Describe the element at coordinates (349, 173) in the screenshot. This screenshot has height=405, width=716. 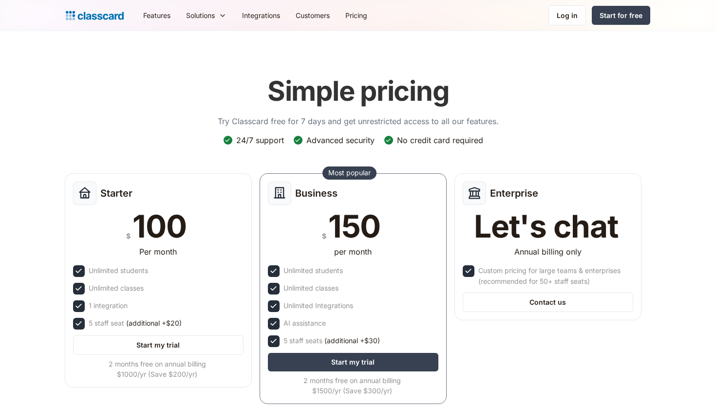
I see `div: Most popular` at that location.